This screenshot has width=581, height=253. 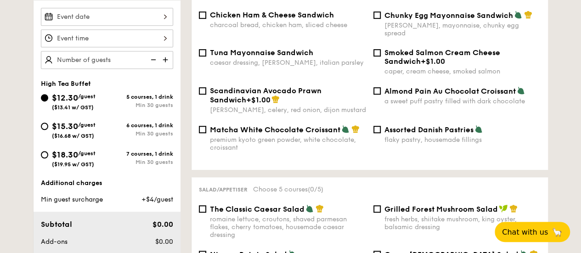 What do you see at coordinates (57, 224) in the screenshot?
I see `span: Subtotal` at bounding box center [57, 224].